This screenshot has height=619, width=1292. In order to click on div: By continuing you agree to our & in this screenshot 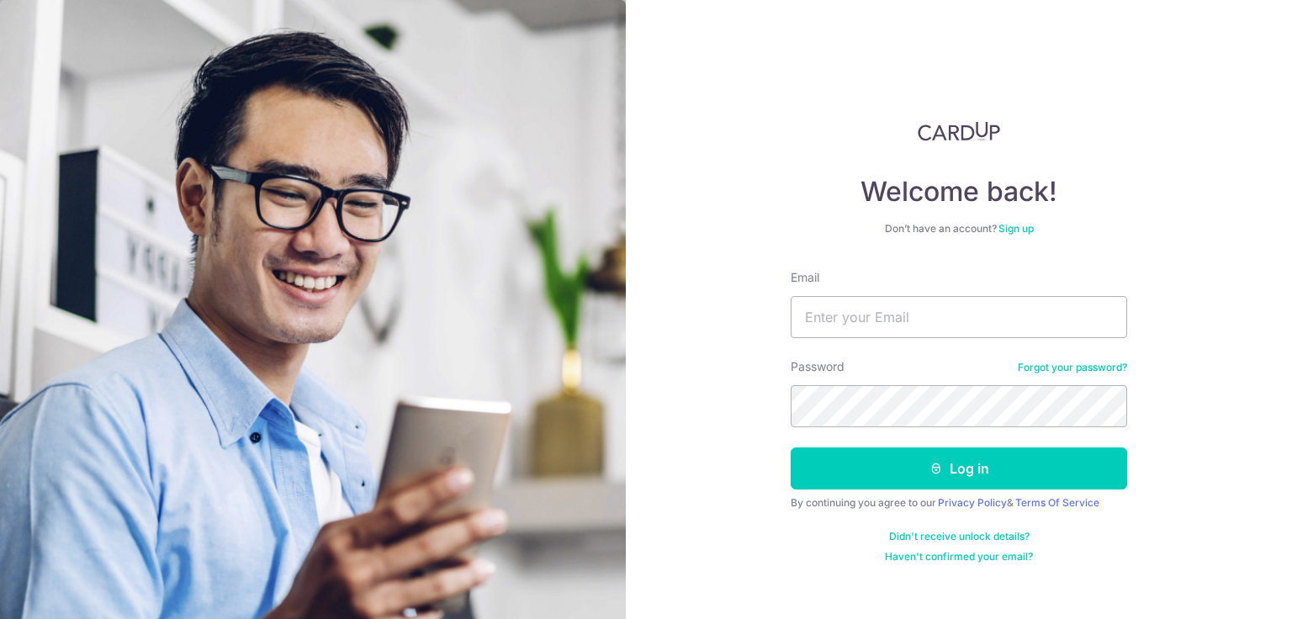, I will do `click(959, 503)`.